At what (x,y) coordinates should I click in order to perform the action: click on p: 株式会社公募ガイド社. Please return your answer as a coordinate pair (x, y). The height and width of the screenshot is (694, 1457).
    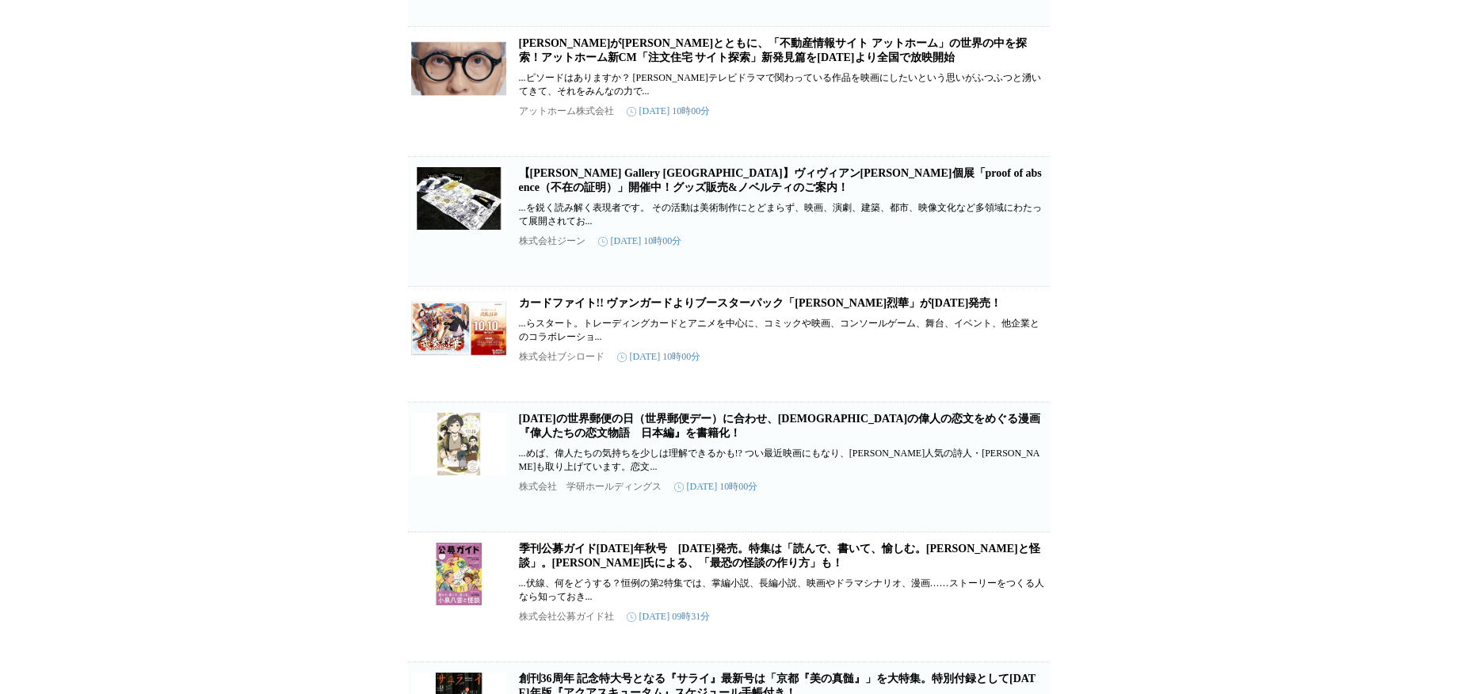
    Looking at the image, I should click on (566, 616).